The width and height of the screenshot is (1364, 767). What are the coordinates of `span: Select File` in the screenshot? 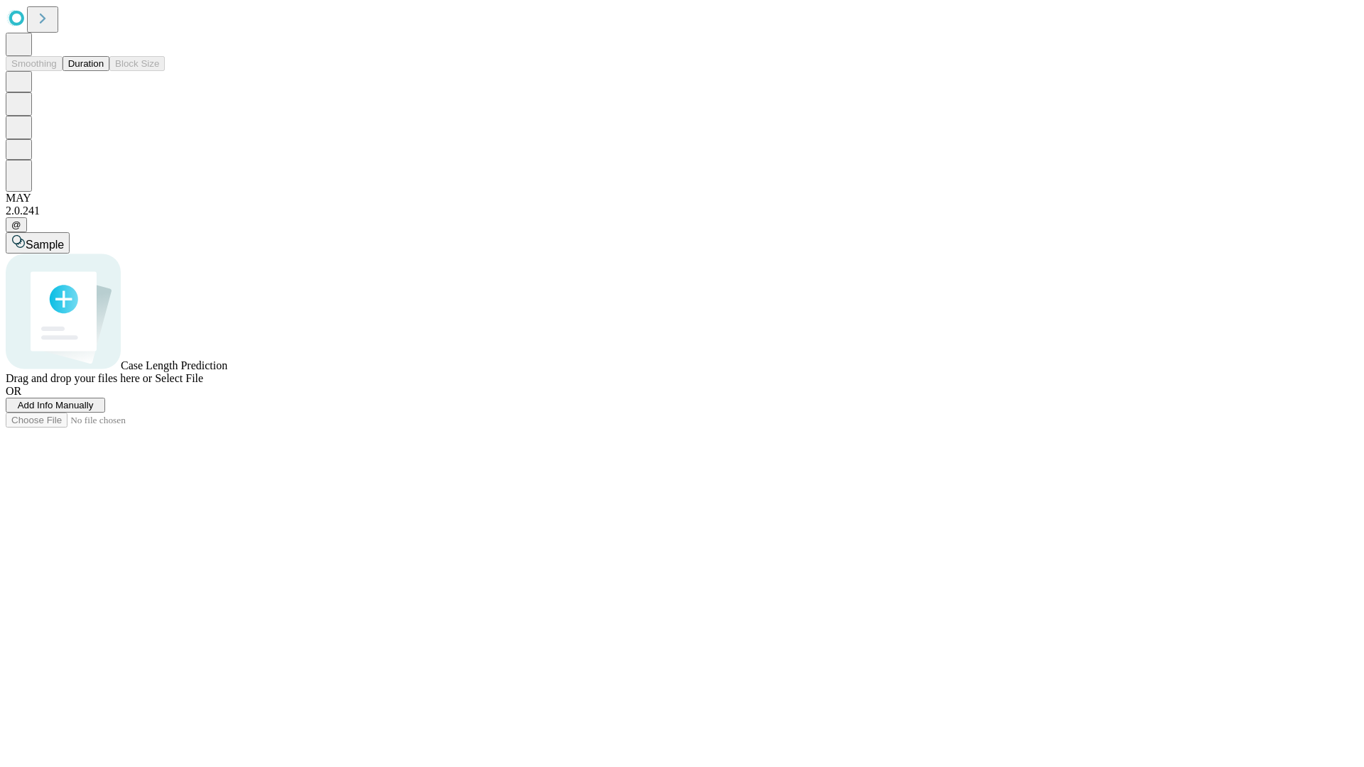 It's located at (179, 378).